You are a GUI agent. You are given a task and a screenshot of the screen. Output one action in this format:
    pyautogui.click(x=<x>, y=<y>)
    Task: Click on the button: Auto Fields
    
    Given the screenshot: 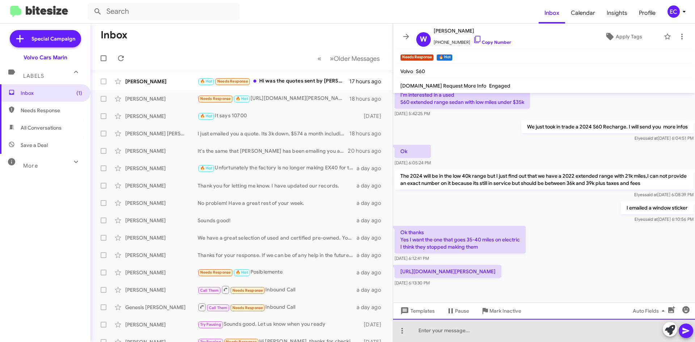 What is the action you would take?
    pyautogui.click(x=650, y=311)
    